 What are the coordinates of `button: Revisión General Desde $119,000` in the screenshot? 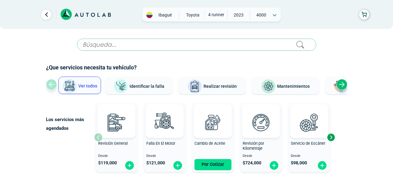 It's located at (117, 137).